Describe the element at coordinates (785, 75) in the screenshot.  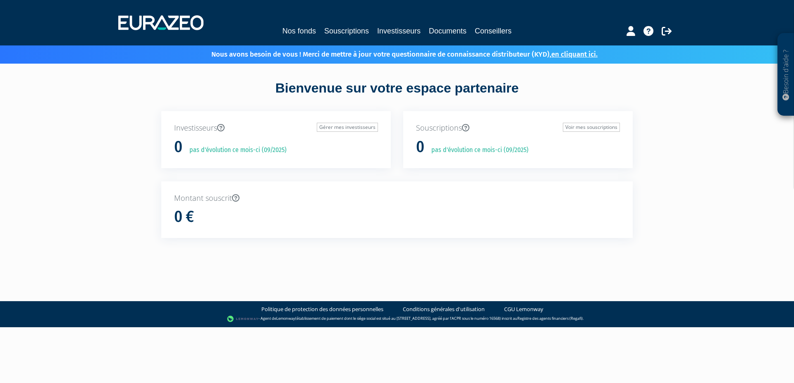
I see `p: Besoin d'aide ?` at that location.